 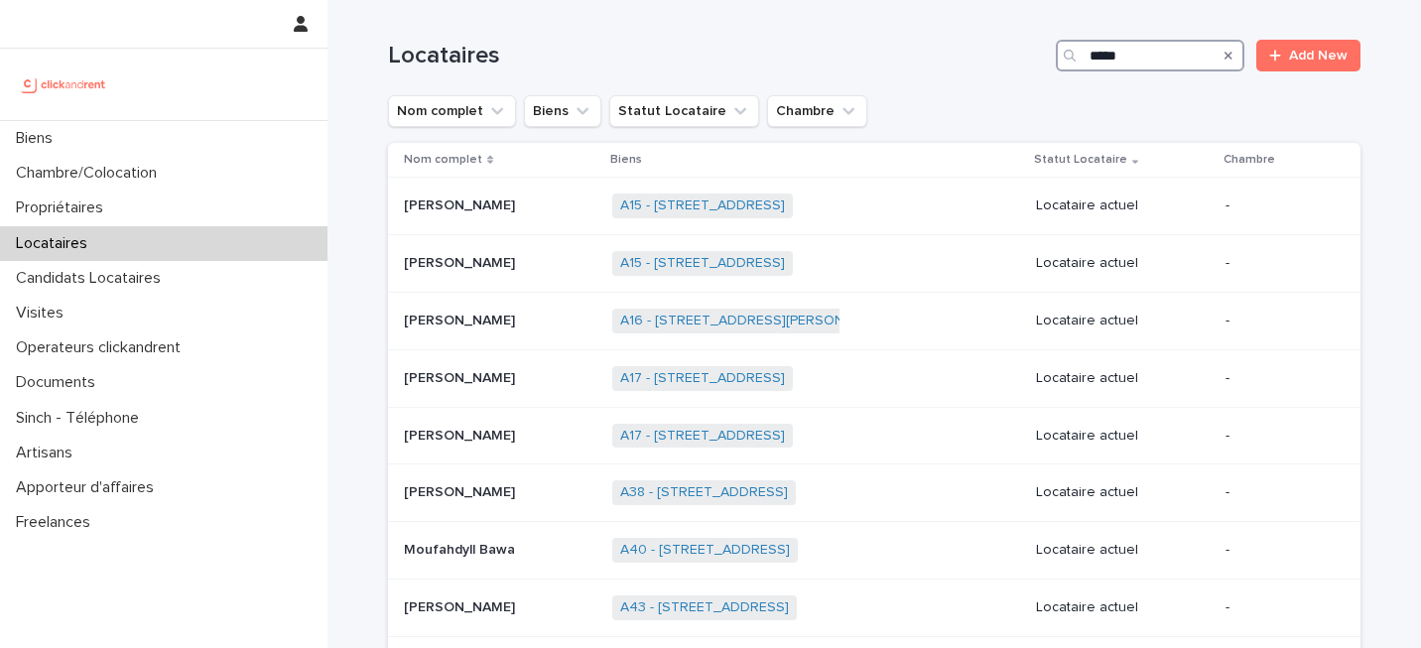 I want to click on p: Statut Locataire, so click(x=1080, y=160).